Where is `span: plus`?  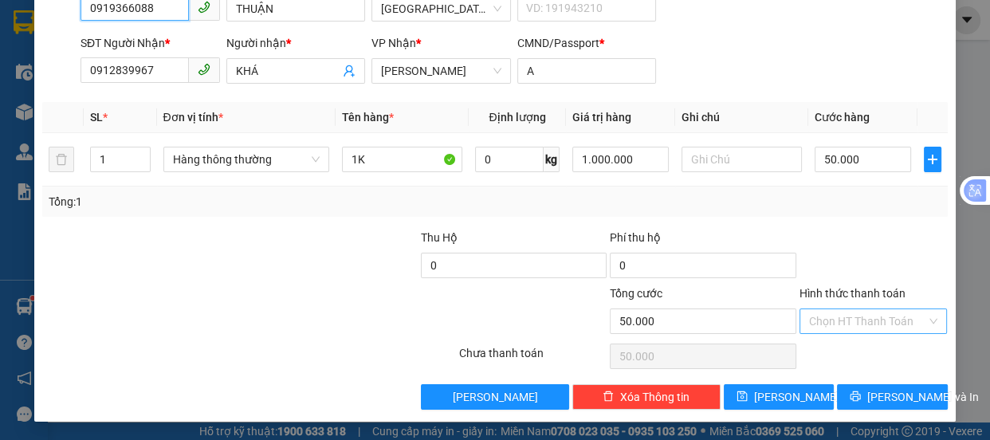 span: plus is located at coordinates (933, 159).